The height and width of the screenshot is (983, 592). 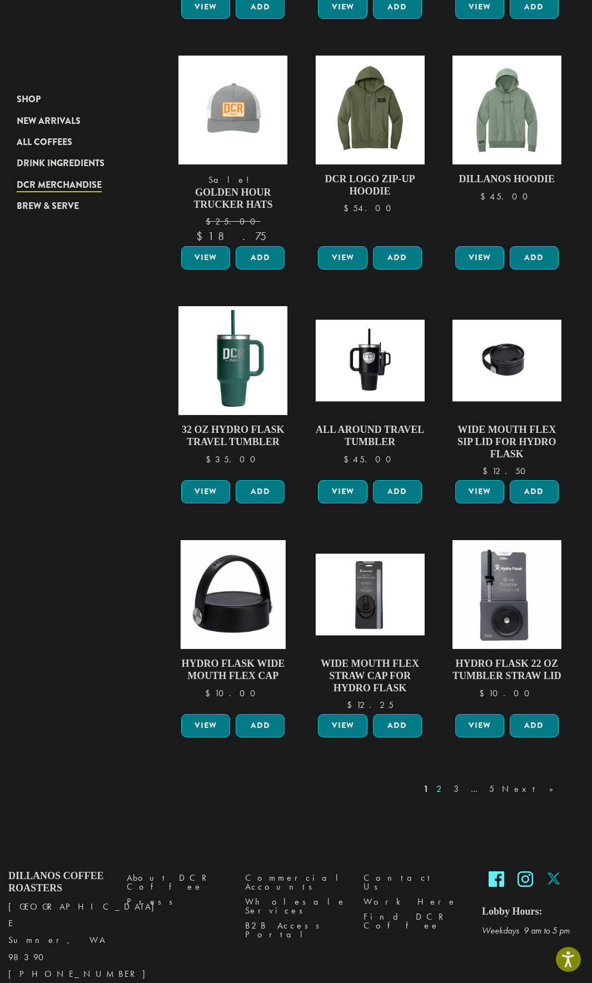 What do you see at coordinates (507, 391) in the screenshot?
I see `a: Wide Mouth Flex Sip Lid for Hydro Flask $12.50` at bounding box center [507, 391].